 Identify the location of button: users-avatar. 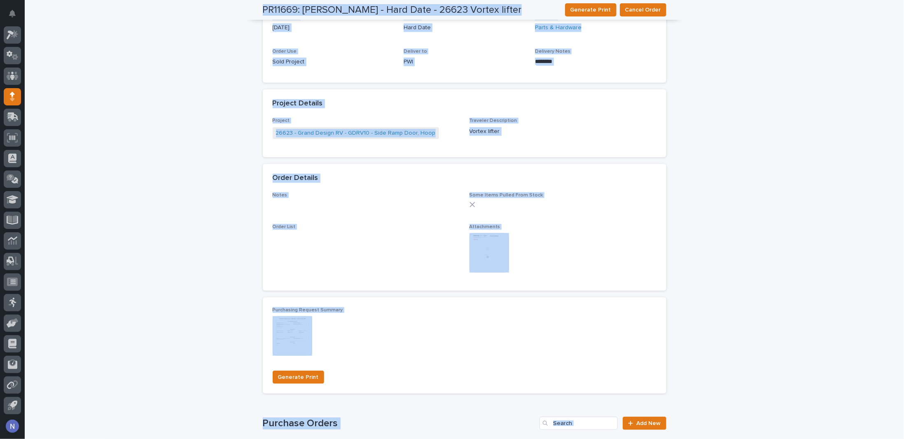
(12, 426).